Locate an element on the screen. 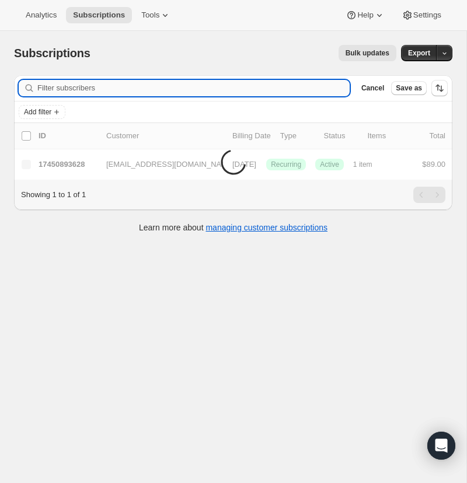 This screenshot has height=483, width=467. span: Tools is located at coordinates (150, 15).